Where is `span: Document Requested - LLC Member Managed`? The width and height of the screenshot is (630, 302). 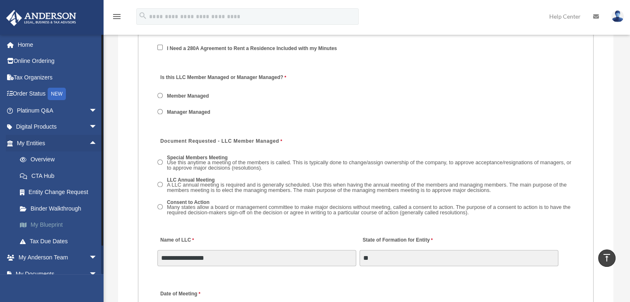
span: Document Requested - LLC Member Managed is located at coordinates (219, 141).